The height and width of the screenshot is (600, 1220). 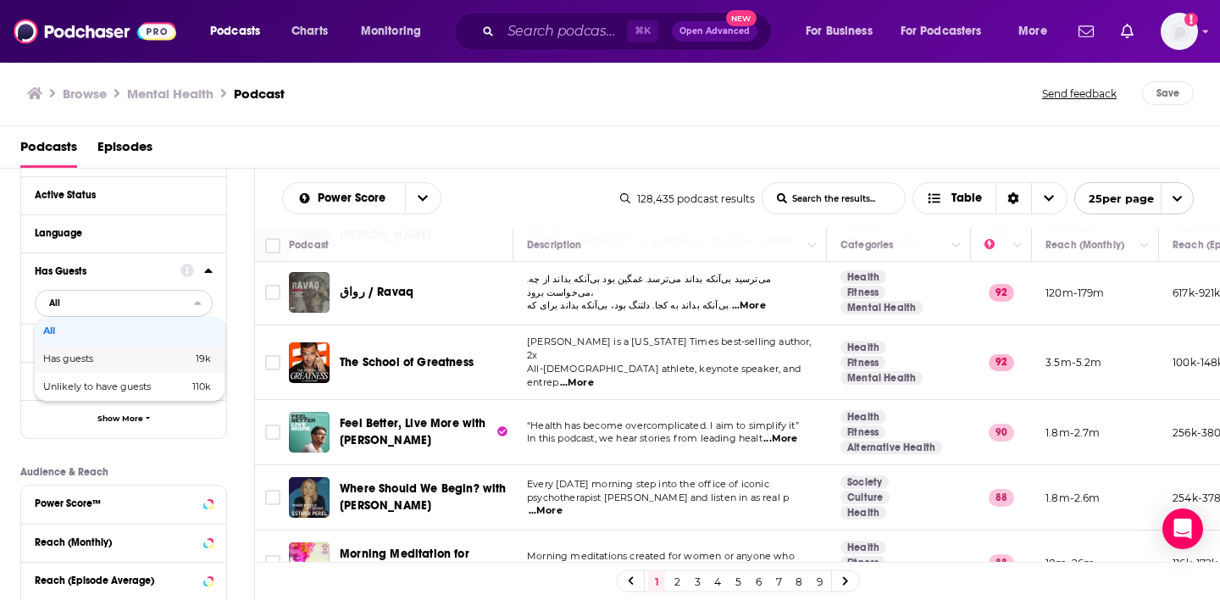 What do you see at coordinates (85, 93) in the screenshot?
I see `a: Browse` at bounding box center [85, 93].